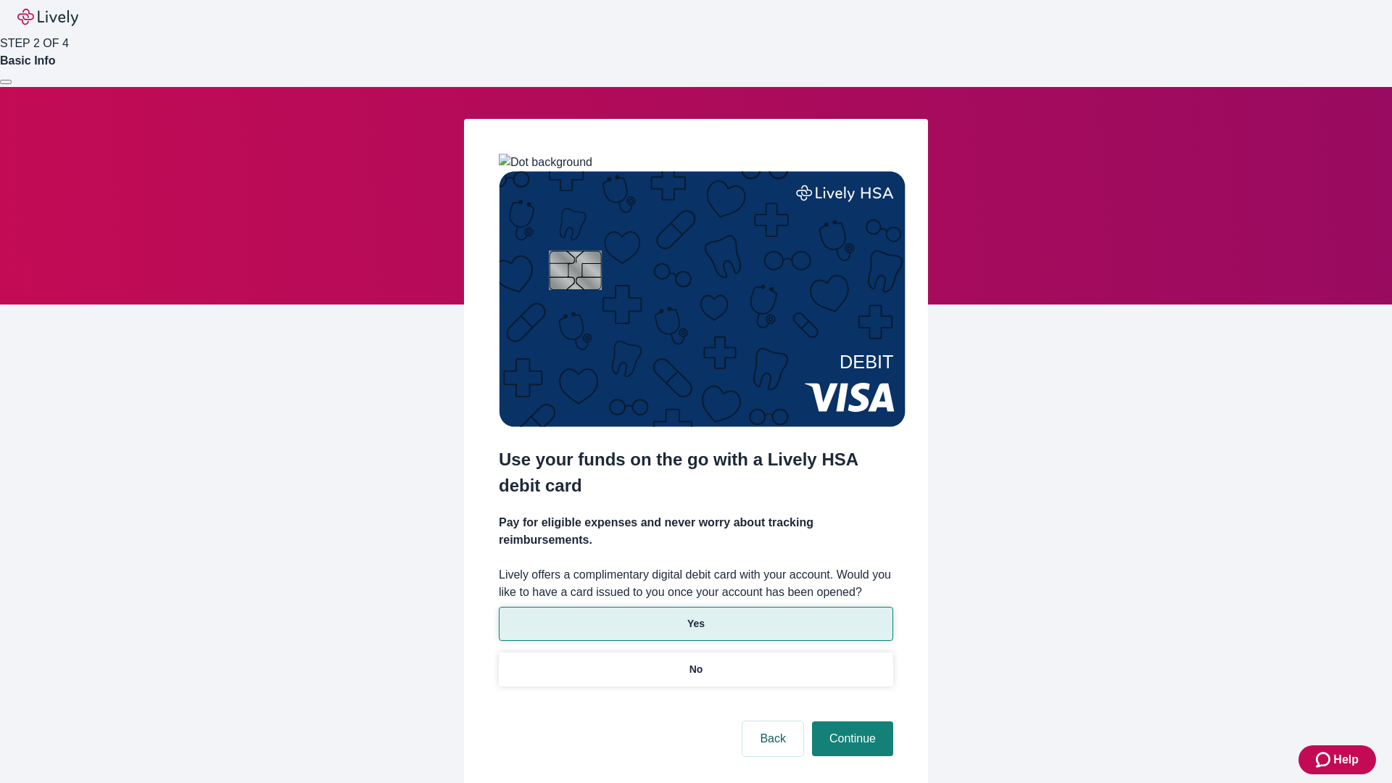  Describe the element at coordinates (853, 739) in the screenshot. I see `button: Continue` at that location.